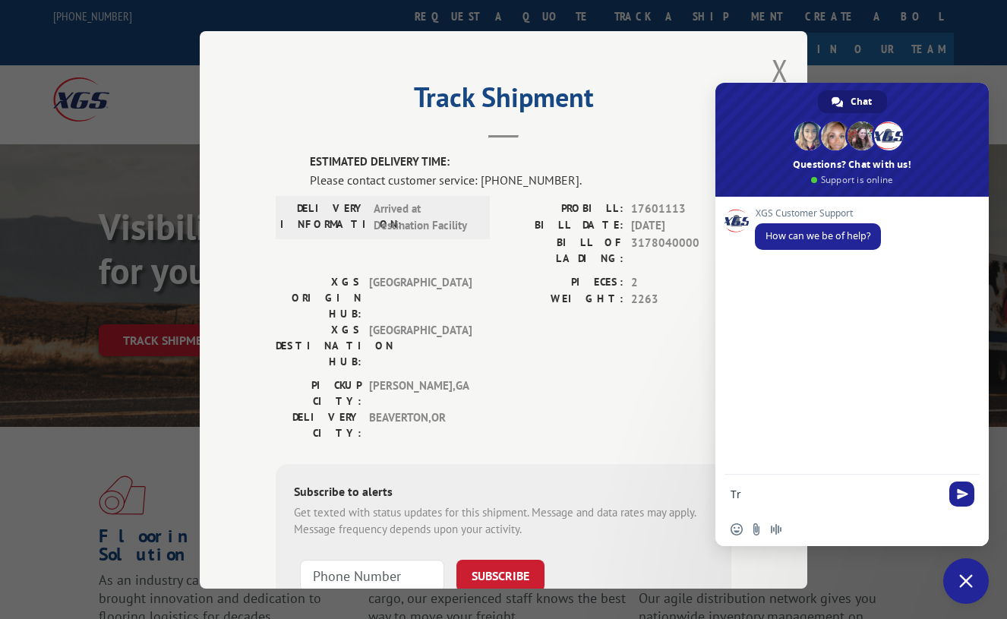  What do you see at coordinates (424, 216) in the screenshot?
I see `span: Arrived at Destination Facility` at bounding box center [424, 216].